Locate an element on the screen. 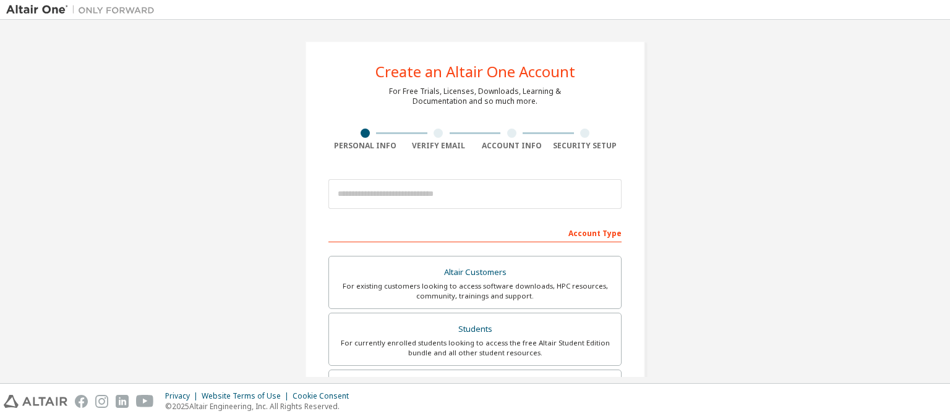 Image resolution: width=950 pixels, height=419 pixels. div: Cookie Consent is located at coordinates (324, 397).